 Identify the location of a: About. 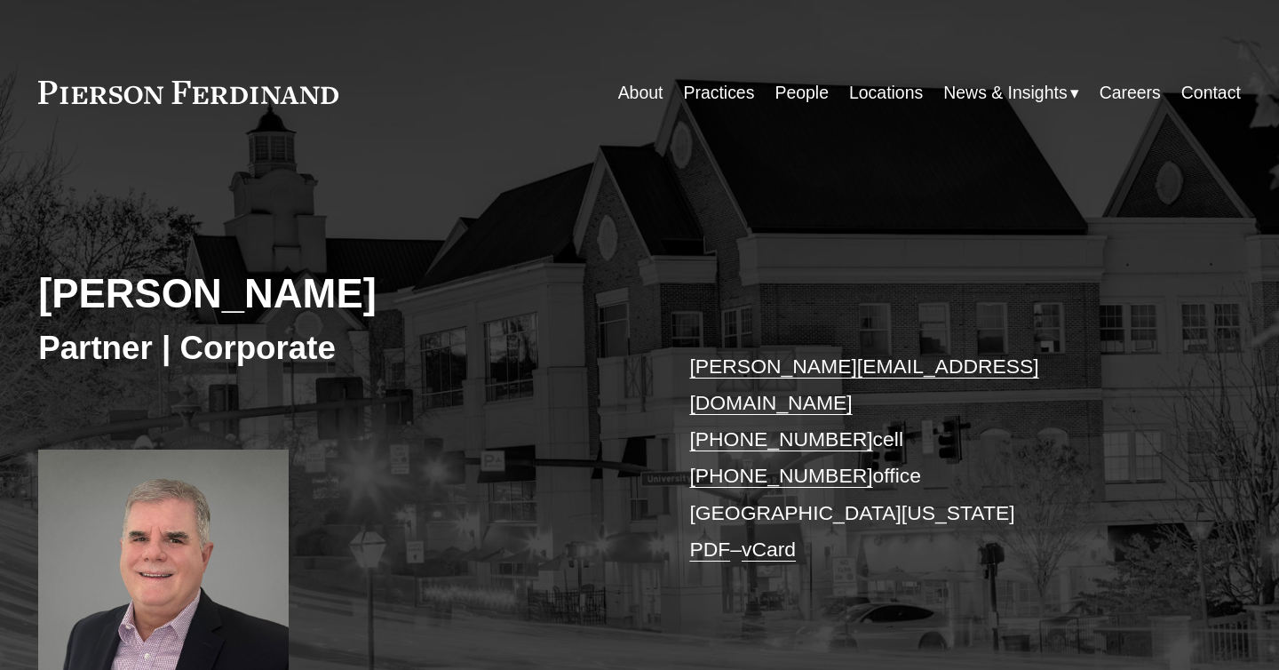
(640, 92).